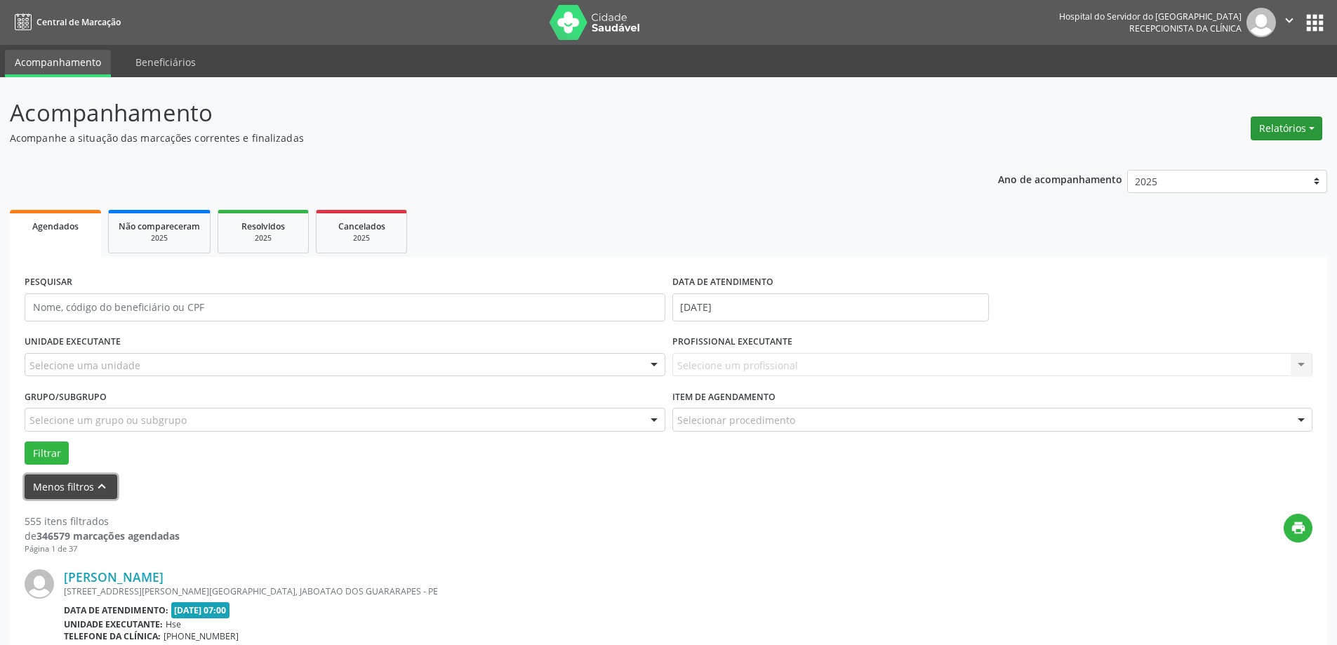  I want to click on a: Central de Marcação, so click(65, 22).